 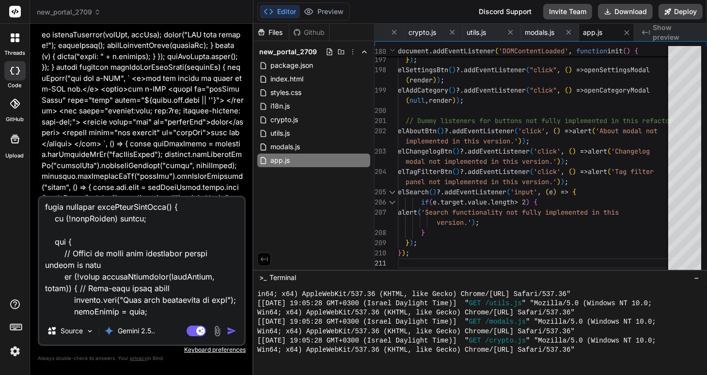 I want to click on span: modal not implemented in this version.', so click(x=481, y=161).